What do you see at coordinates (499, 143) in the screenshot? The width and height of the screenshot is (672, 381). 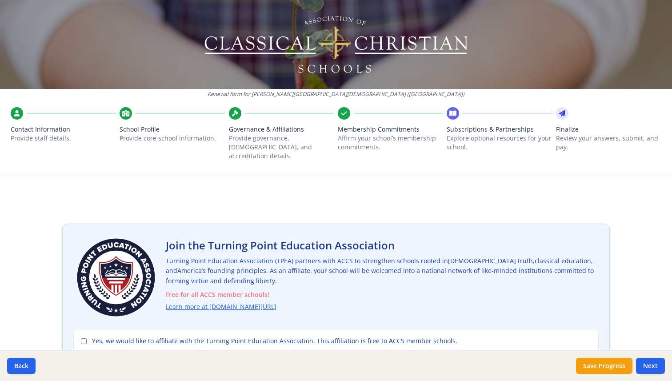 I see `p: Explore optional resources for your school.` at bounding box center [499, 143].